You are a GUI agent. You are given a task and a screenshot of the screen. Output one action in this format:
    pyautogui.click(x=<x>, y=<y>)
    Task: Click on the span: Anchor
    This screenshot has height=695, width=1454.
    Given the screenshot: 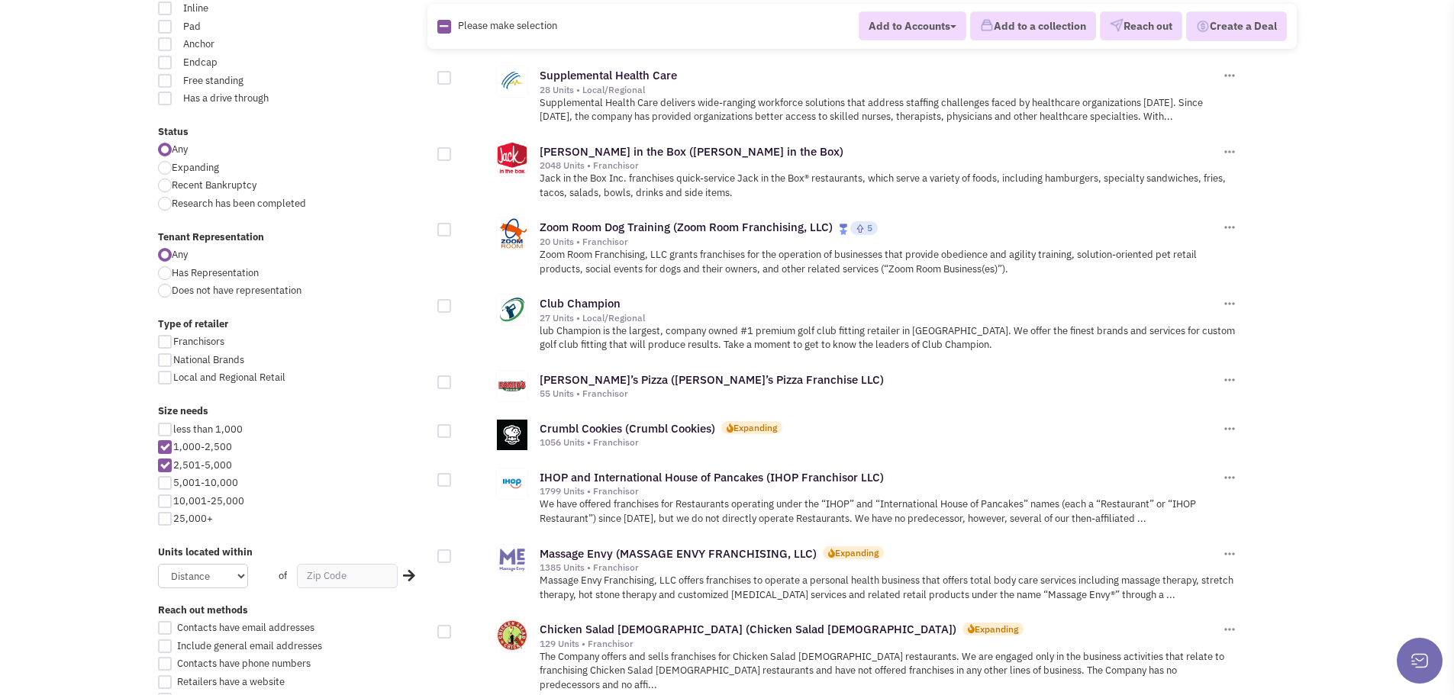 What is the action you would take?
    pyautogui.click(x=258, y=44)
    